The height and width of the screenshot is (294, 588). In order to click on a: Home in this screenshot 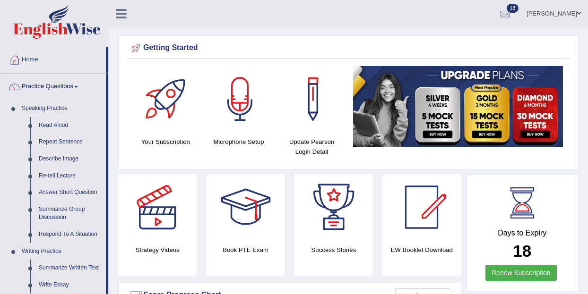, I will do `click(53, 59)`.